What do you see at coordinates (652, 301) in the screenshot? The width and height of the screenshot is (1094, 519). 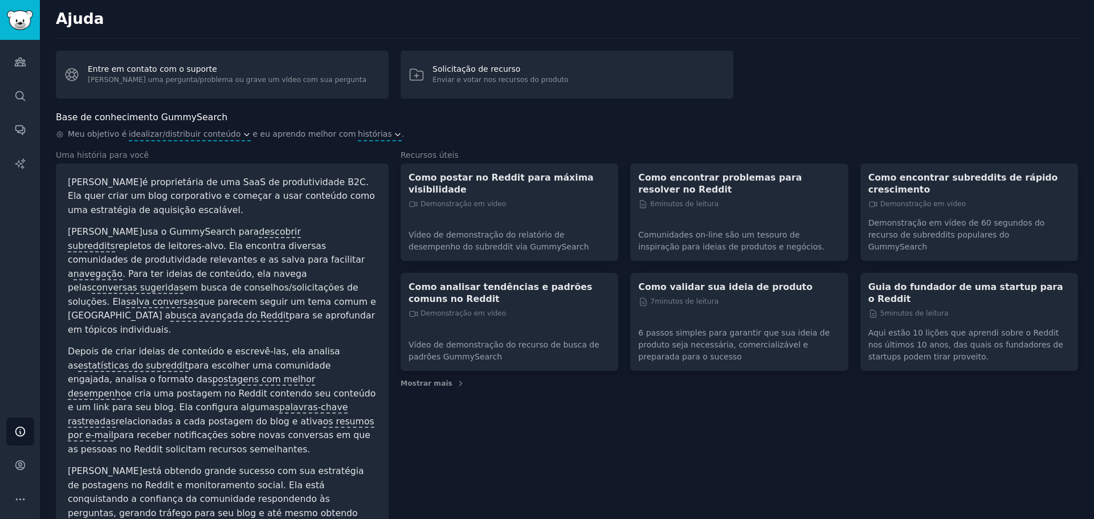 I see `font: 7` at bounding box center [652, 301].